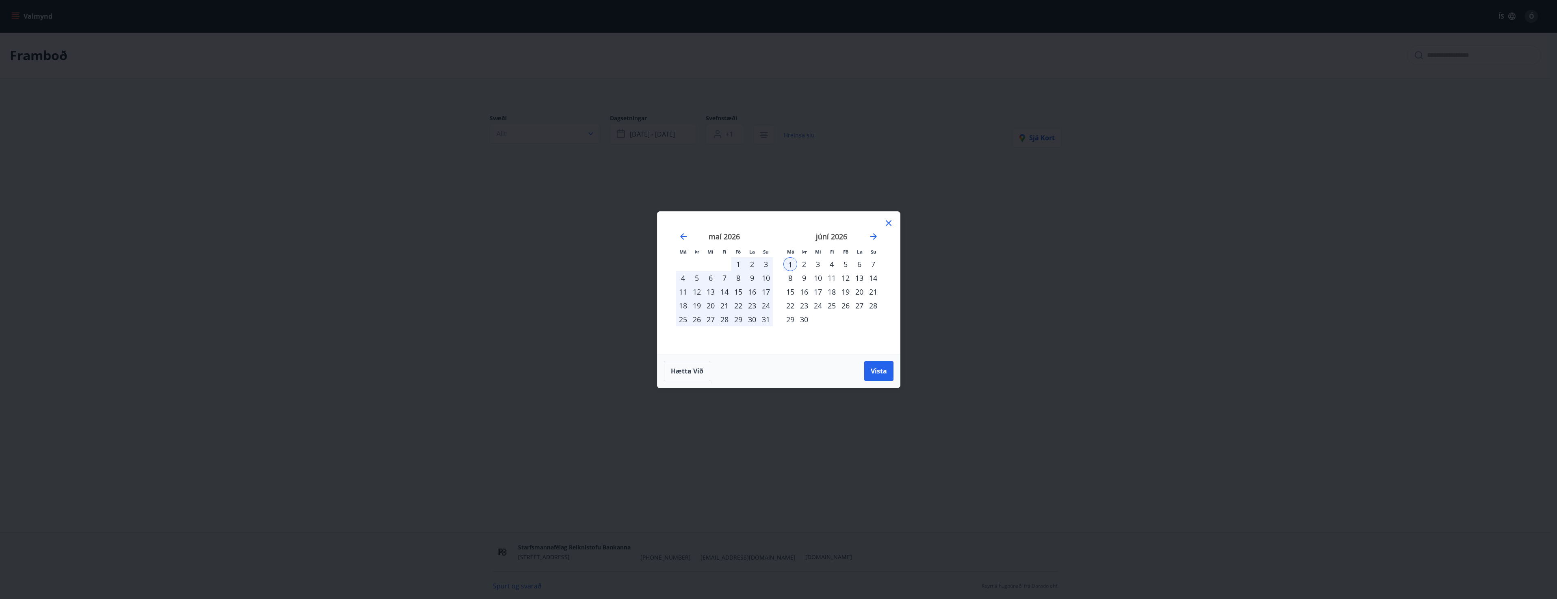  What do you see at coordinates (738, 306) in the screenshot?
I see `div: 22` at bounding box center [738, 306].